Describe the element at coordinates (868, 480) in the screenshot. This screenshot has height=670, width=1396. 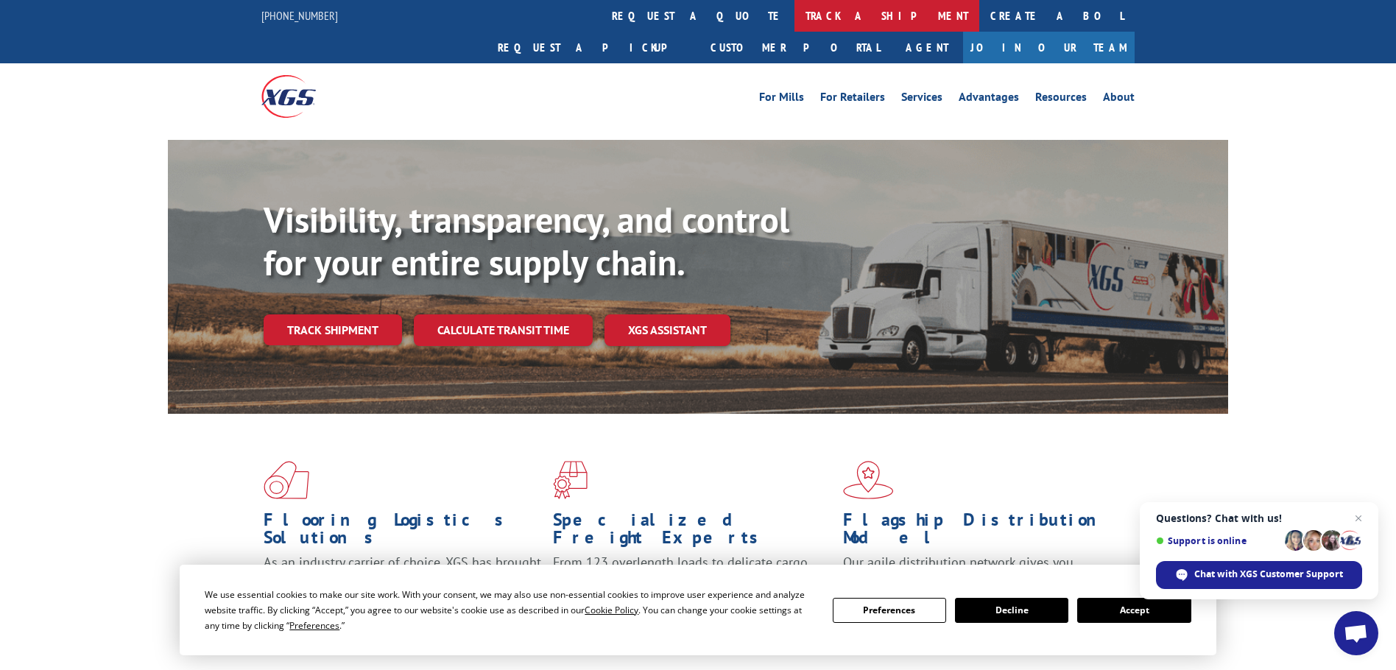
I see `img: xgs-icon-flagship-distribution-model-red` at that location.